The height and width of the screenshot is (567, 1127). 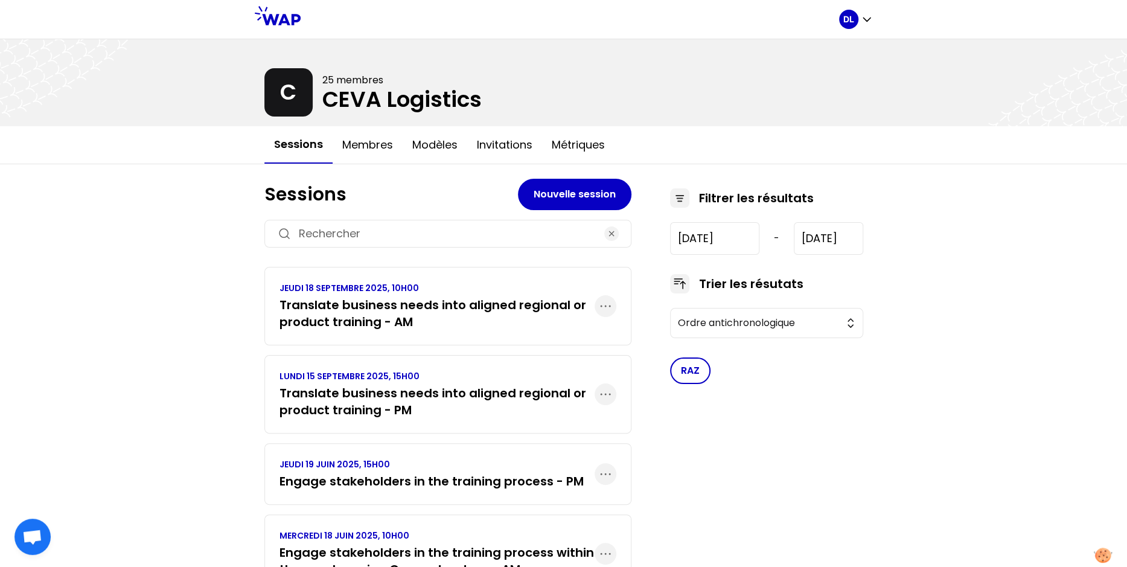 I want to click on h1: Sessions, so click(x=391, y=194).